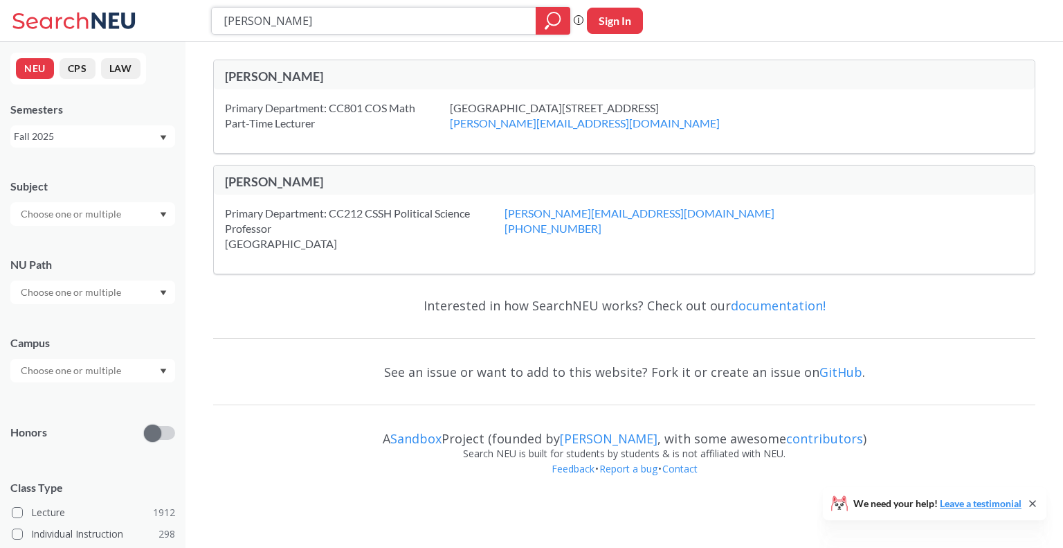  What do you see at coordinates (553, 21) in the screenshot?
I see `div: magnifying glass` at bounding box center [553, 21].